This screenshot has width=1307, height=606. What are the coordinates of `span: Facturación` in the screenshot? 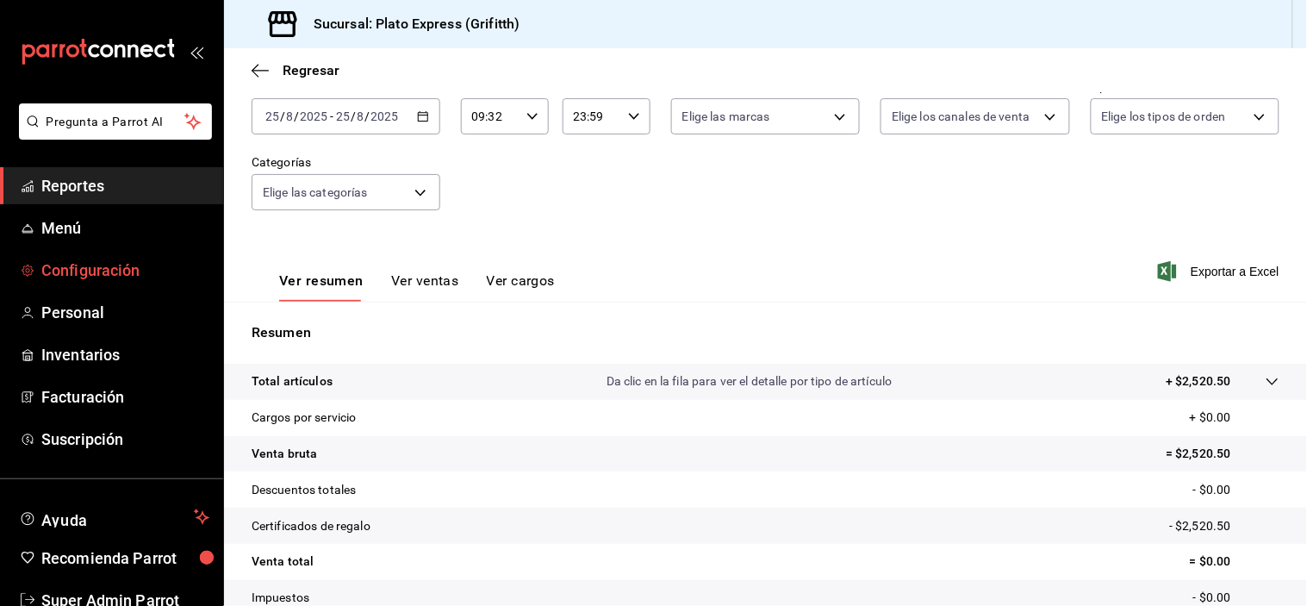 It's located at (125, 396).